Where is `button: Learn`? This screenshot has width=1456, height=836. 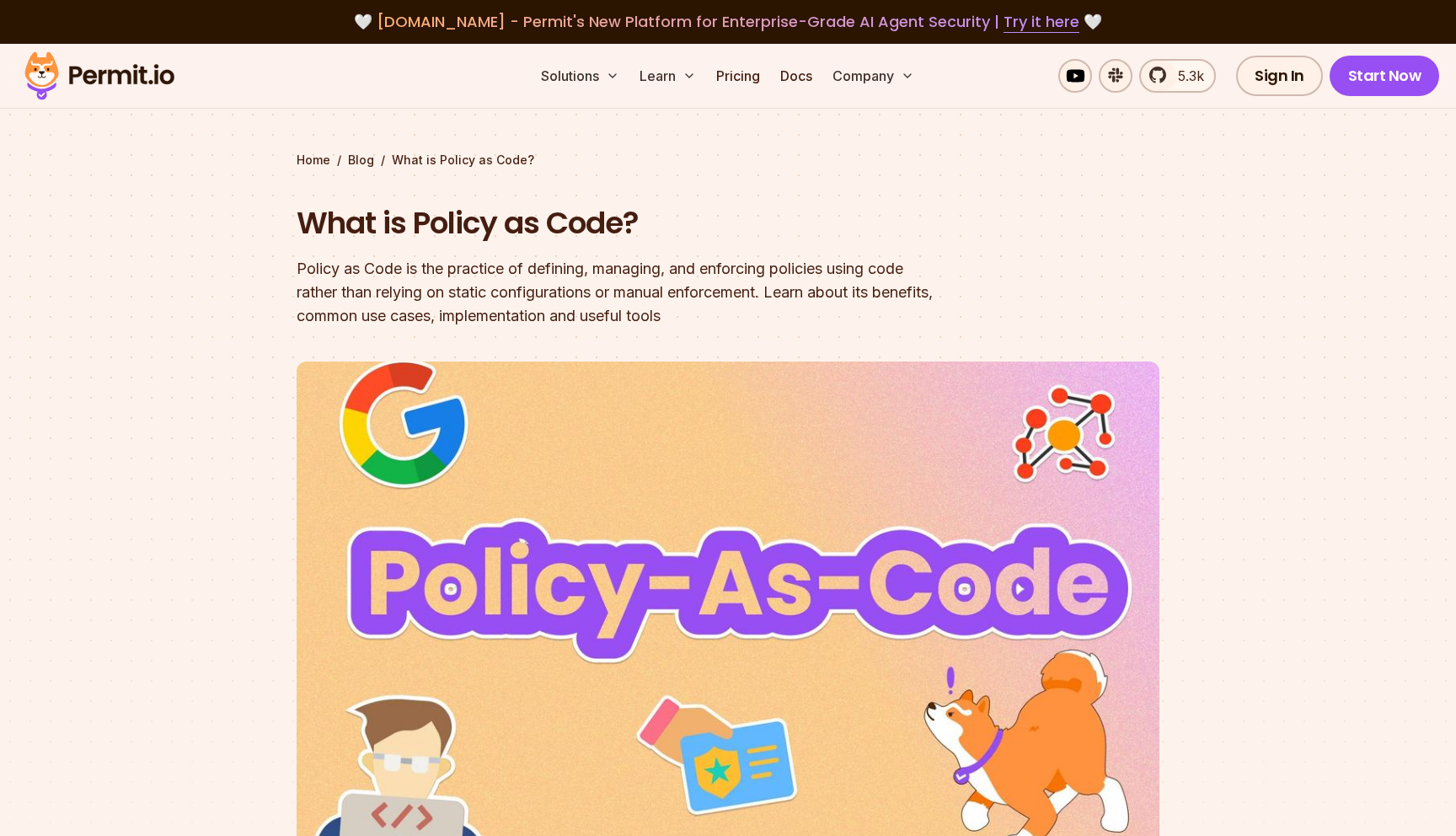 button: Learn is located at coordinates (668, 76).